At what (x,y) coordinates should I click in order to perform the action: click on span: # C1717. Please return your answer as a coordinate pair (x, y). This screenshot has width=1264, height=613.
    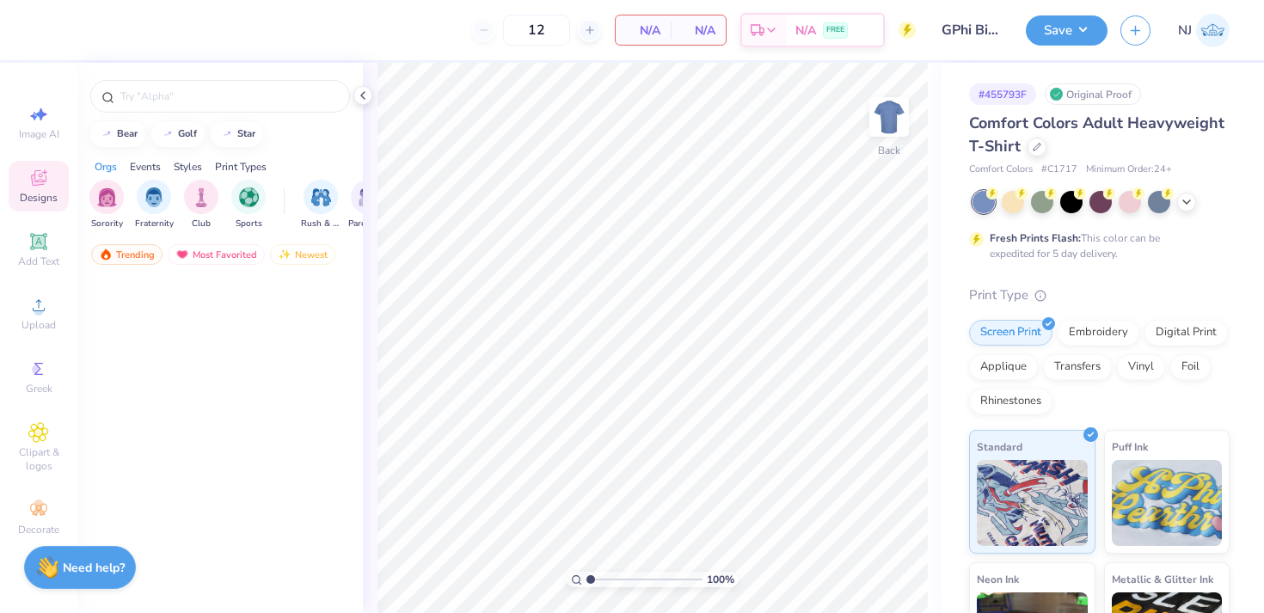
    Looking at the image, I should click on (1059, 169).